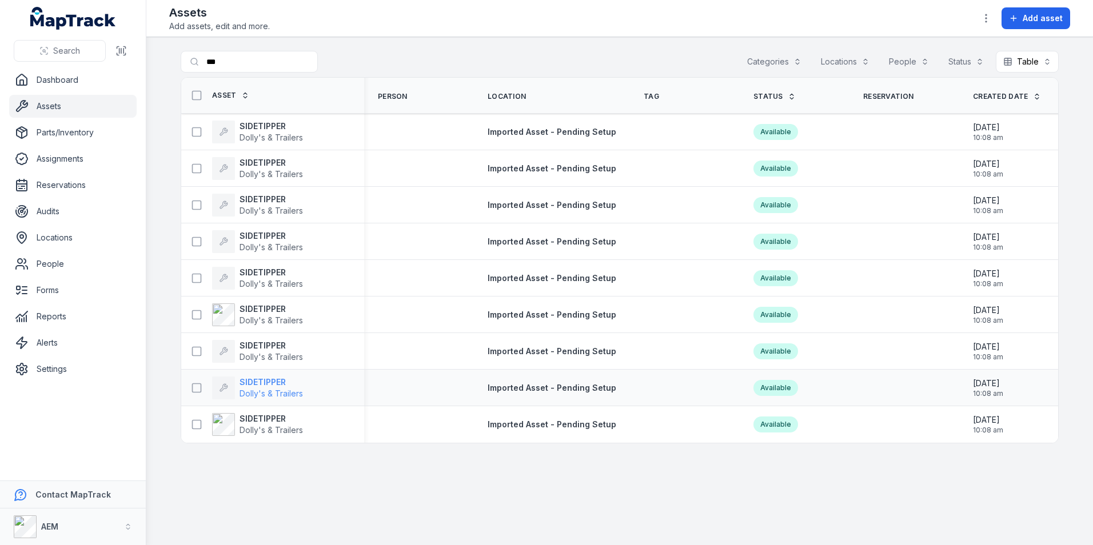  I want to click on strong: AEM, so click(50, 526).